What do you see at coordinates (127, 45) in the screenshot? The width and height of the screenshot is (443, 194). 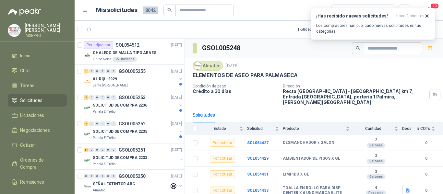 I see `p: SOL054512` at bounding box center [127, 45].